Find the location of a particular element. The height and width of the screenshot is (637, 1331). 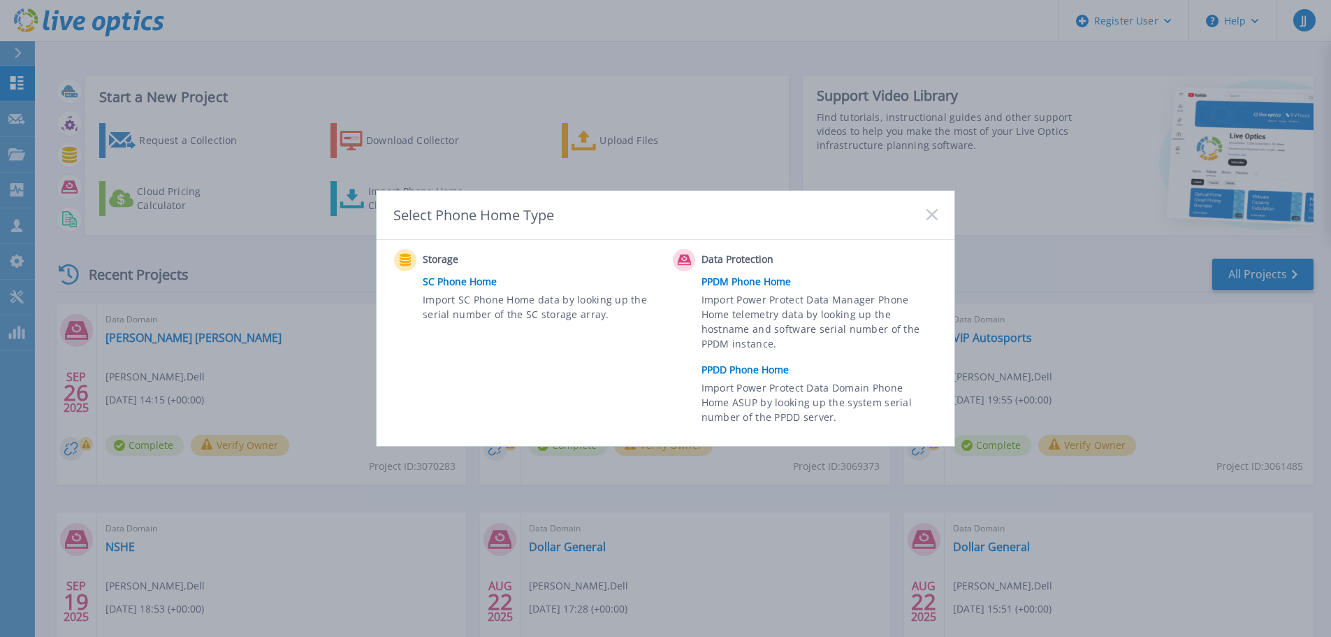

span: Data Protection is located at coordinates (771, 260).